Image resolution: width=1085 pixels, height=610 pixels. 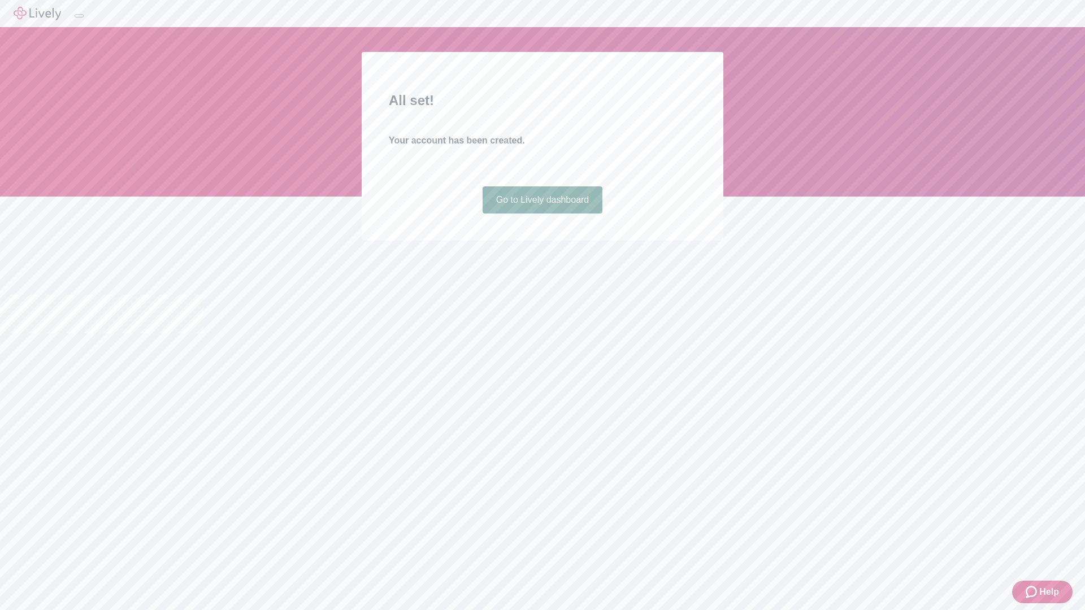 I want to click on span: Help, so click(x=1049, y=592).